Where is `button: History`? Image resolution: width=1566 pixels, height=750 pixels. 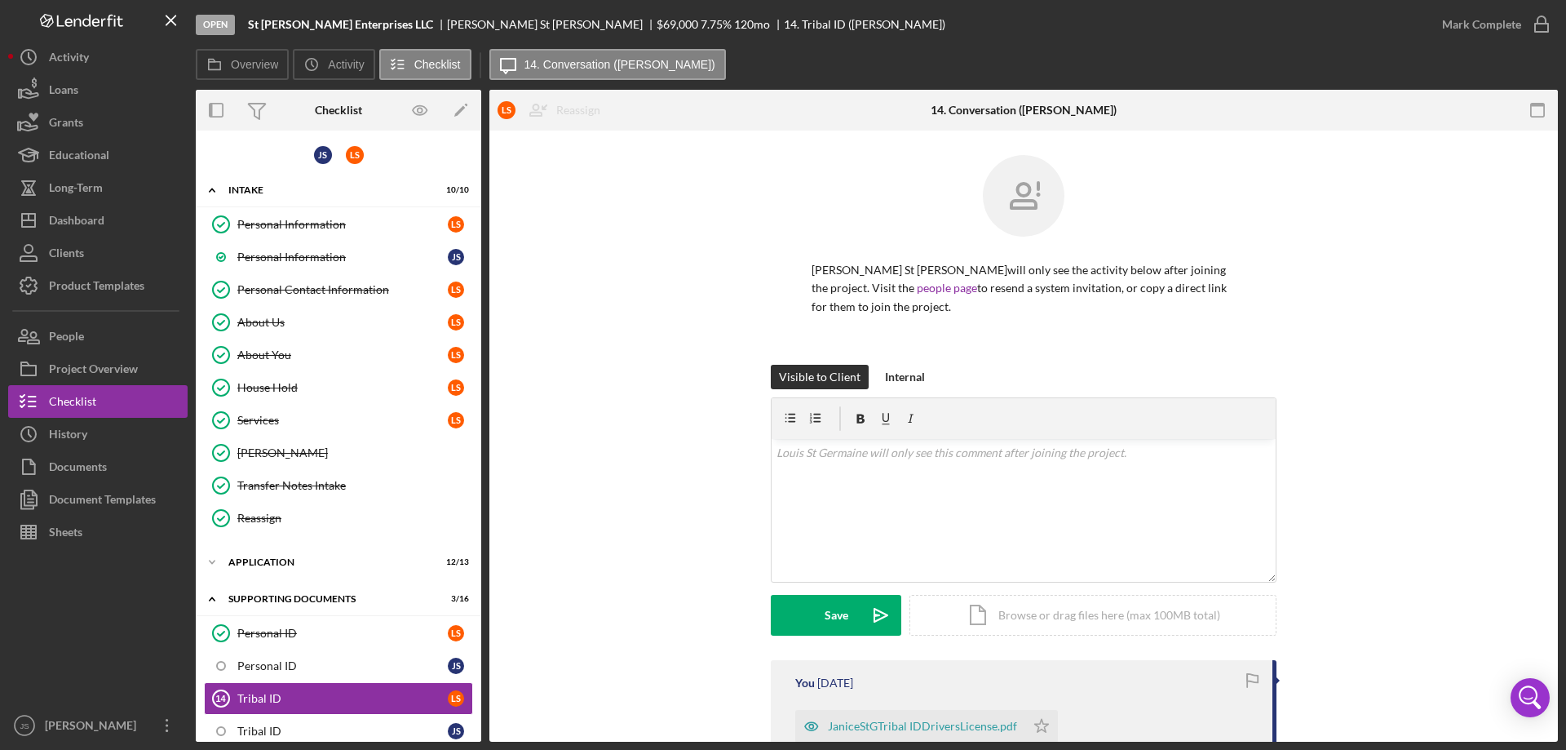
button: History is located at coordinates (98, 434).